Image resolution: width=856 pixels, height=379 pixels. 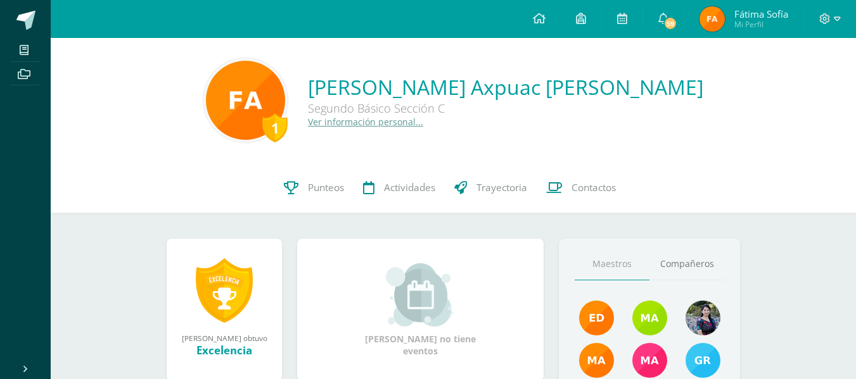 What do you see at coordinates (612, 264) in the screenshot?
I see `a: Maestros` at bounding box center [612, 264].